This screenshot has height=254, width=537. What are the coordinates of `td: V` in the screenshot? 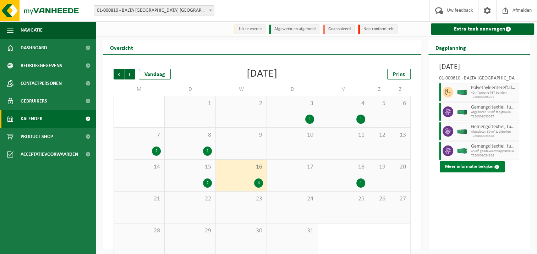 It's located at (343, 89).